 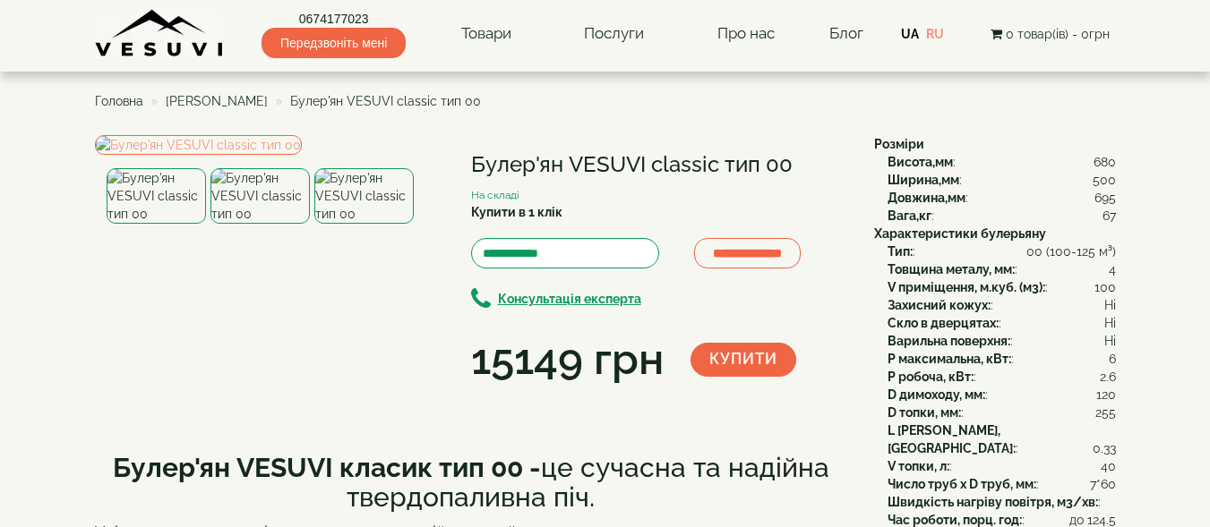 I want to click on b: P максимальна, кВт:, so click(x=949, y=359).